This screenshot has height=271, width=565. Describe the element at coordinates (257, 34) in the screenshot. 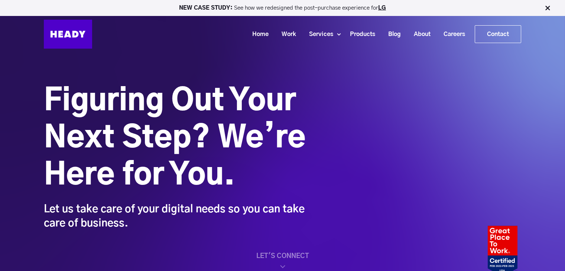

I see `a: Home` at that location.